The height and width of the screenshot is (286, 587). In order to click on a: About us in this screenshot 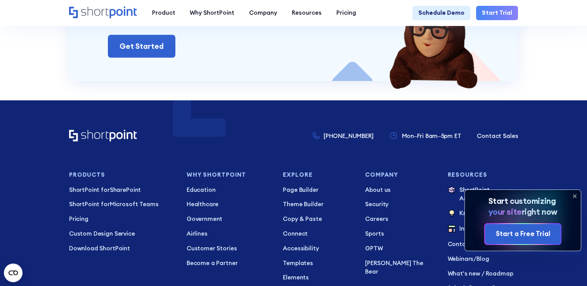, I will do `click(400, 190)`.